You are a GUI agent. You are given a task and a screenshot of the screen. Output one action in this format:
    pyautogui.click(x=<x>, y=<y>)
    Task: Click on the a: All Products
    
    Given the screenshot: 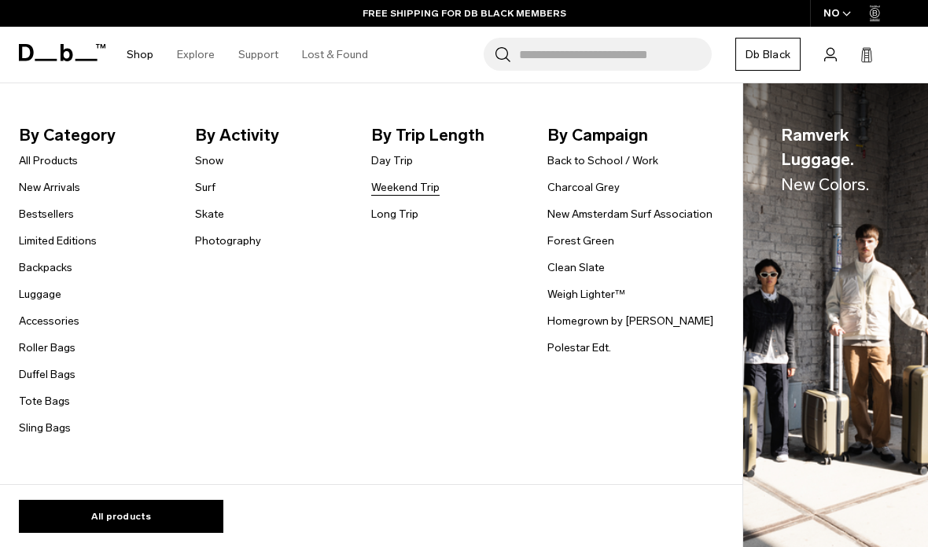 What is the action you would take?
    pyautogui.click(x=48, y=160)
    